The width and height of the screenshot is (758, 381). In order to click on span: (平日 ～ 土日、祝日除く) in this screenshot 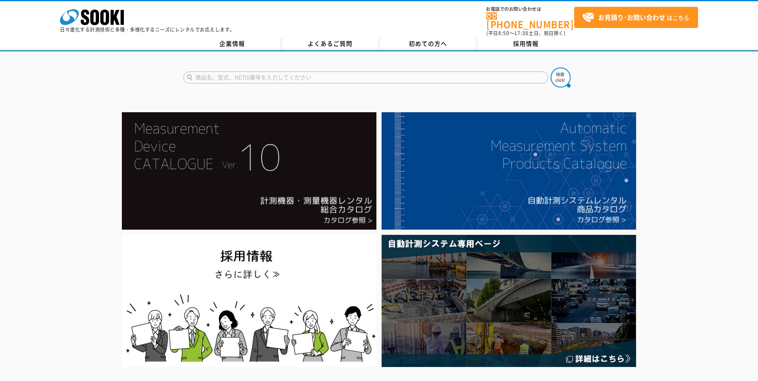, I will do `click(526, 33)`.